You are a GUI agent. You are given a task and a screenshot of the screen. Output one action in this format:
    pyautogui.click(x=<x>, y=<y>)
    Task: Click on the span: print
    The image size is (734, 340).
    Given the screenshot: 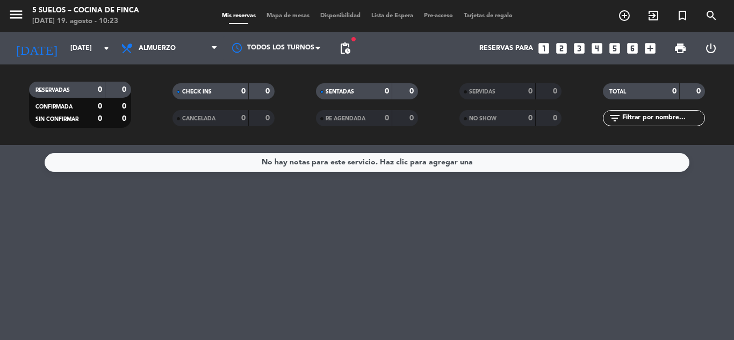 What is the action you would take?
    pyautogui.click(x=680, y=48)
    